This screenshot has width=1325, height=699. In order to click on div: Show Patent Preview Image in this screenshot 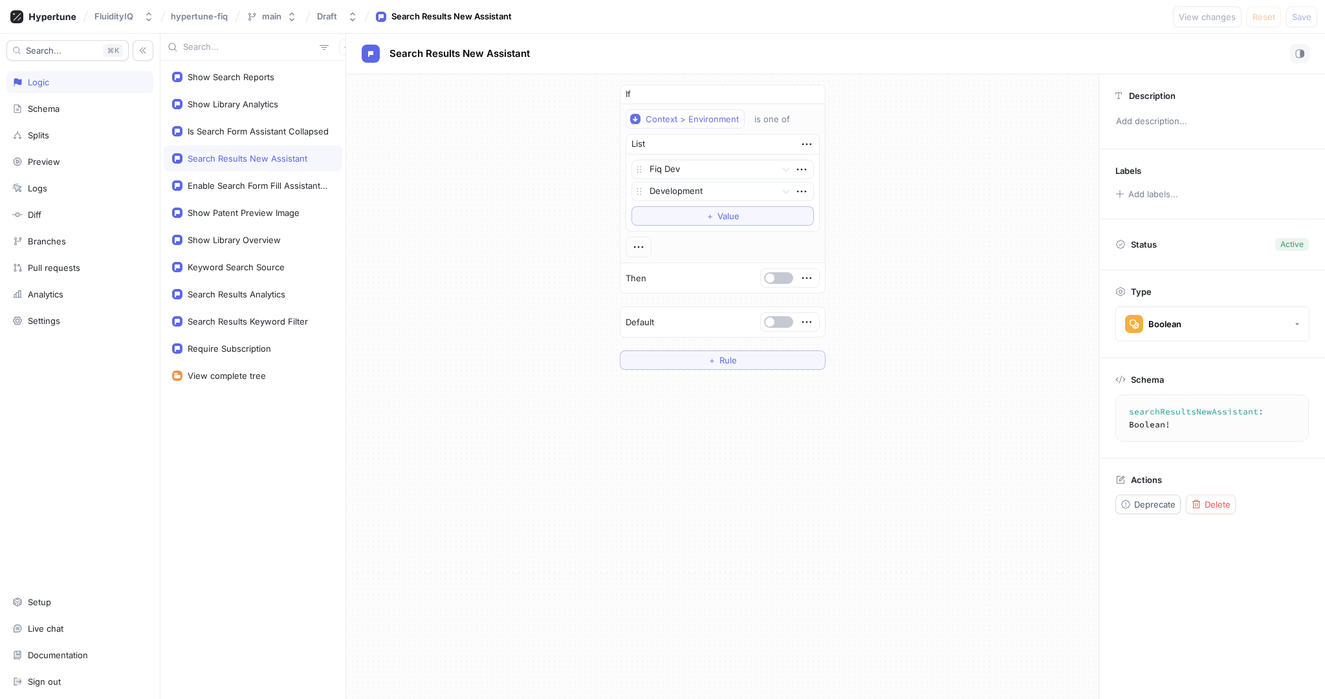, I will do `click(243, 213)`.